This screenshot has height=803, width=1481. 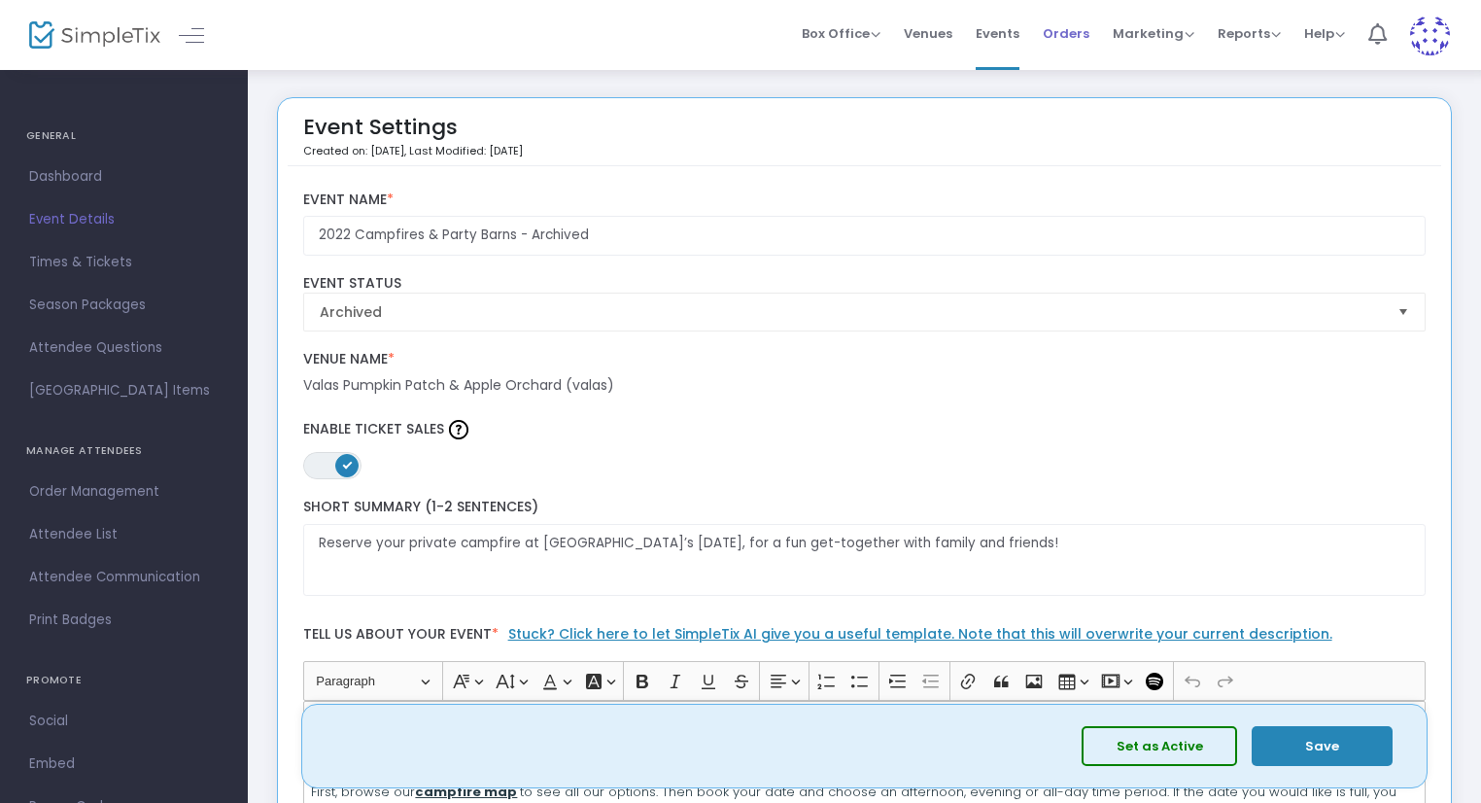 What do you see at coordinates (123, 177) in the screenshot?
I see `span: Dashboard` at bounding box center [123, 177].